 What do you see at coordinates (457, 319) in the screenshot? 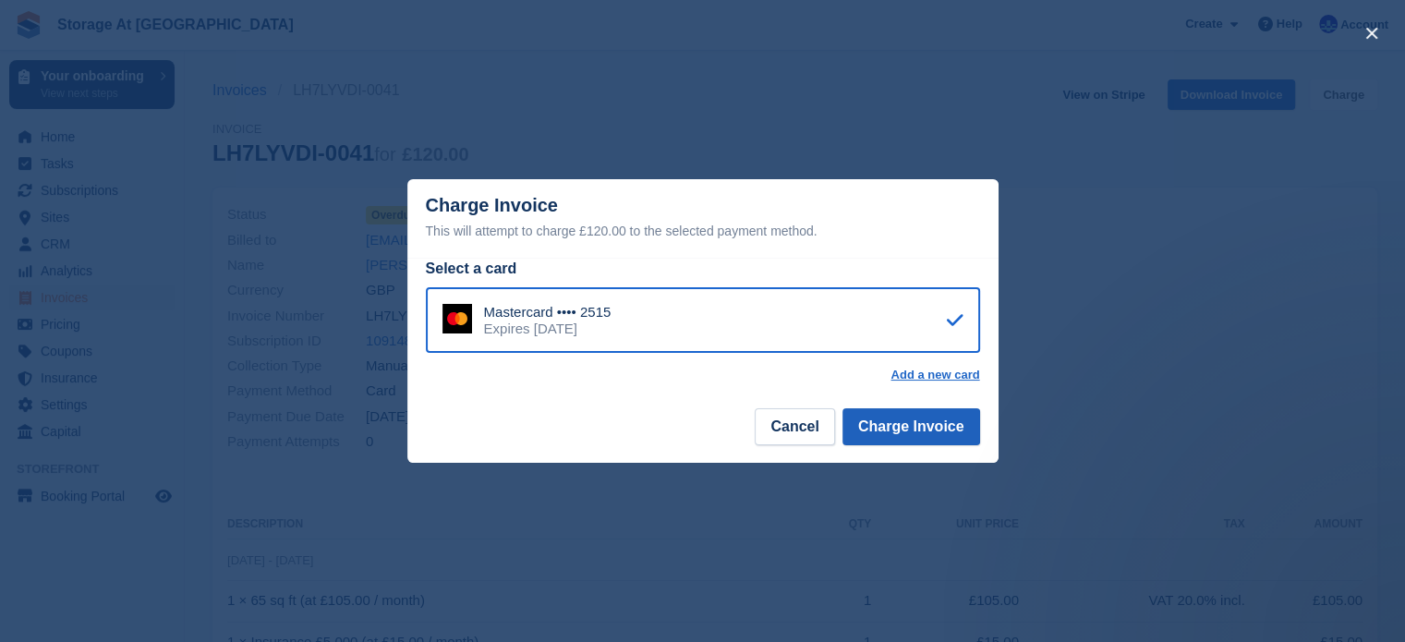
I see `img: Mastercard Logo` at bounding box center [457, 319].